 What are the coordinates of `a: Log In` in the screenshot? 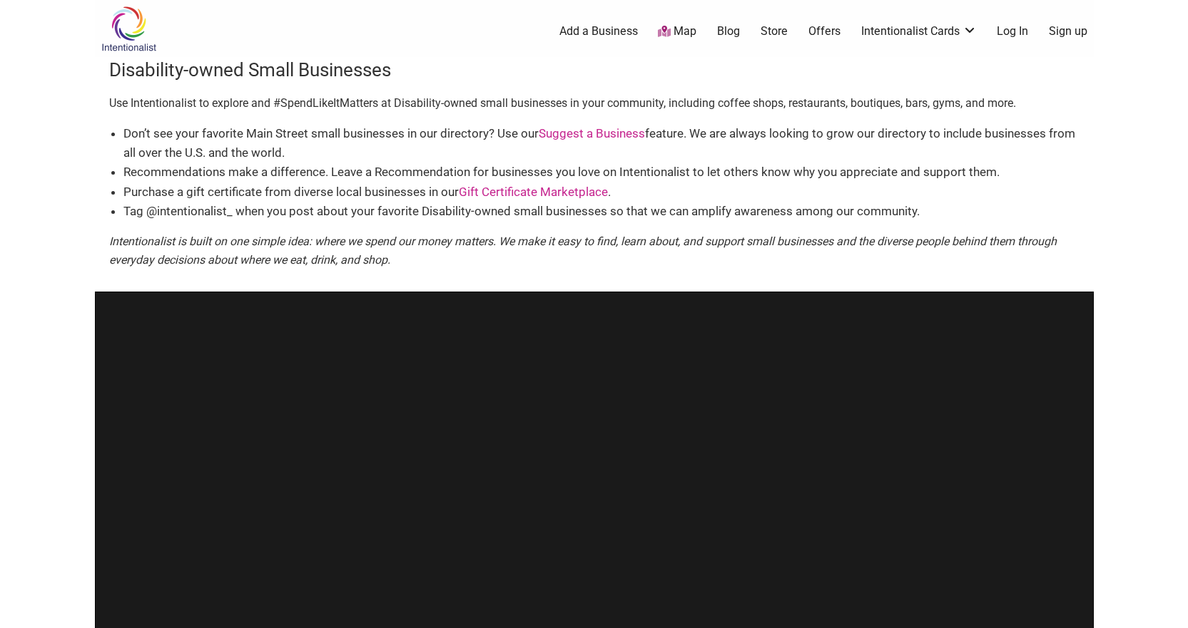 It's located at (1012, 31).